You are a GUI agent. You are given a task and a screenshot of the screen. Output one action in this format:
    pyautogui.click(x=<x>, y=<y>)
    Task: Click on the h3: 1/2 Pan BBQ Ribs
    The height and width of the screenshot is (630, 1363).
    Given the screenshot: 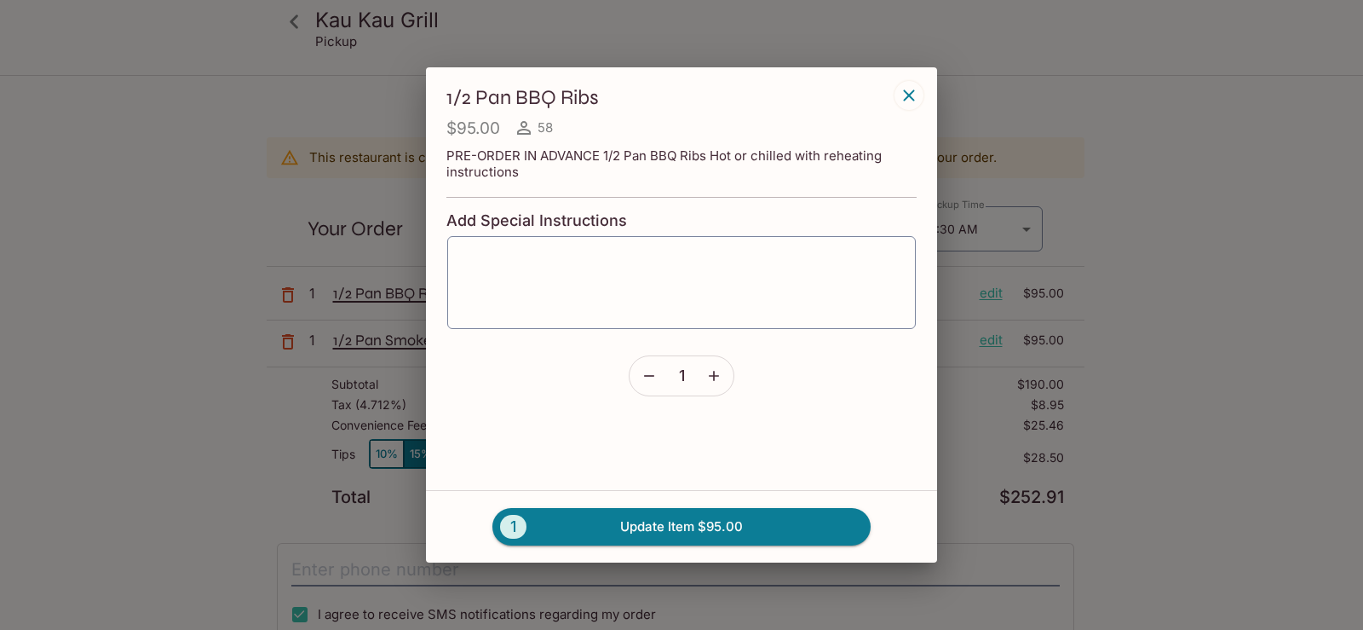 What is the action you would take?
    pyautogui.click(x=668, y=97)
    